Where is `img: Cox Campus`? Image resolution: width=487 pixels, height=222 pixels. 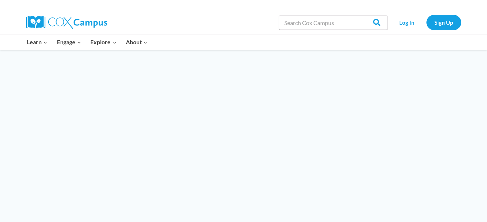
img: Cox Campus is located at coordinates (67, 22).